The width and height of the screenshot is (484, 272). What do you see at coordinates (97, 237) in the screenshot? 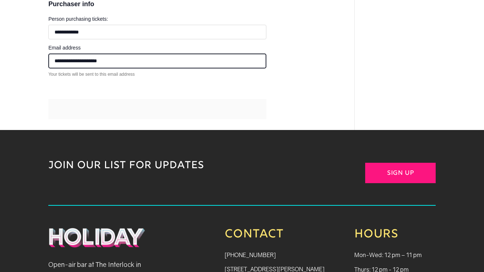
I see `img: Holiday` at bounding box center [97, 237].